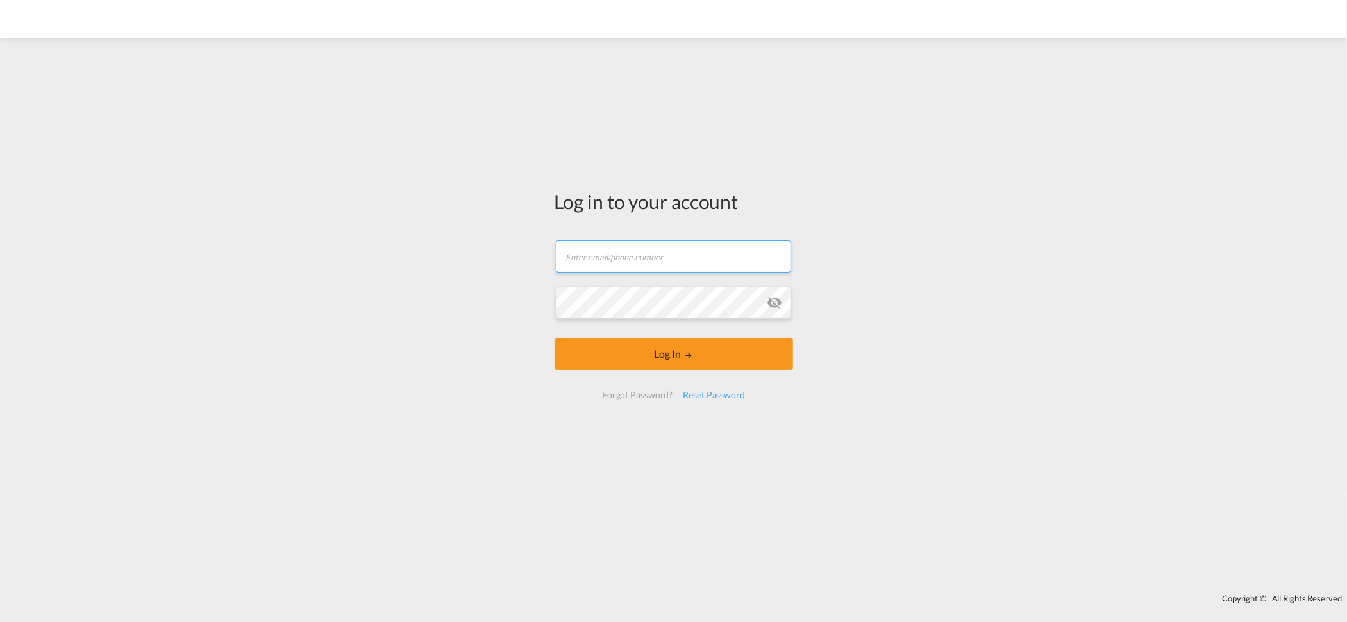 The height and width of the screenshot is (622, 1347). I want to click on div: Forgot Password?, so click(637, 395).